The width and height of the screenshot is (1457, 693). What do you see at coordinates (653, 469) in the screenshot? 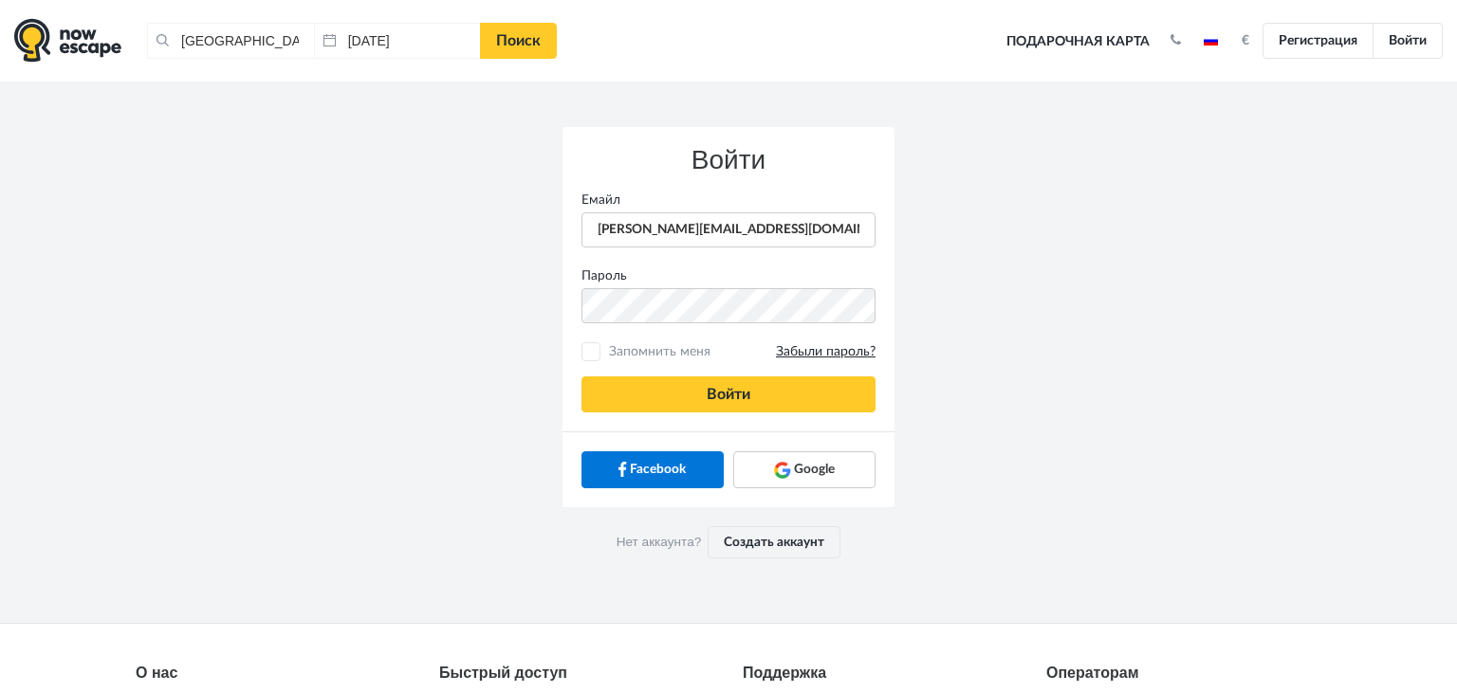
I see `a: Facebook` at bounding box center [653, 469].